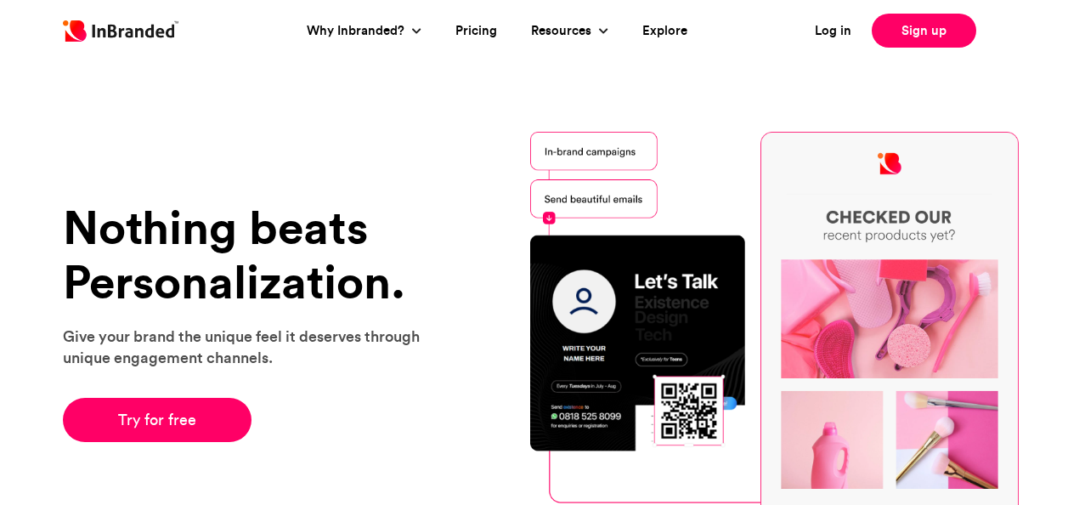 The width and height of the screenshot is (1068, 505). What do you see at coordinates (833, 31) in the screenshot?
I see `a: Log in` at bounding box center [833, 31].